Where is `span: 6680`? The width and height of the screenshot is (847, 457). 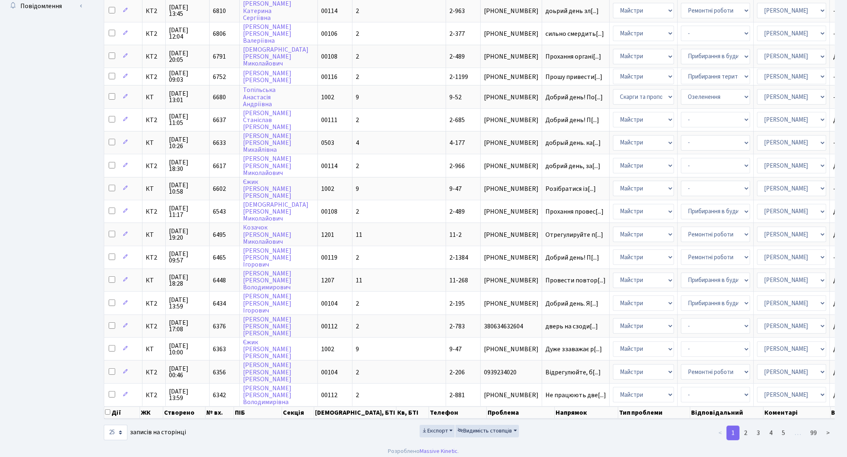 span: 6680 is located at coordinates (219, 97).